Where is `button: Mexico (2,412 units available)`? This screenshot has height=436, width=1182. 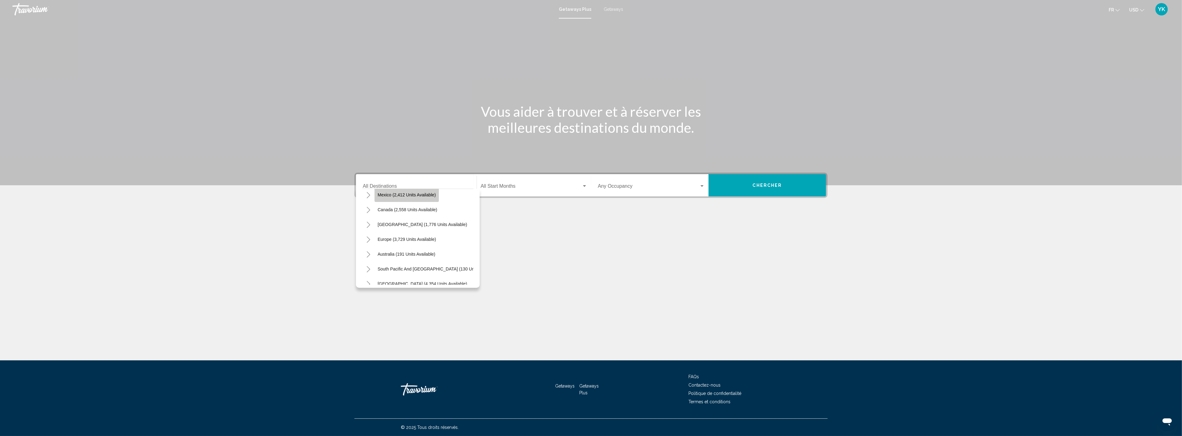
button: Mexico (2,412 units available) is located at coordinates (407, 195).